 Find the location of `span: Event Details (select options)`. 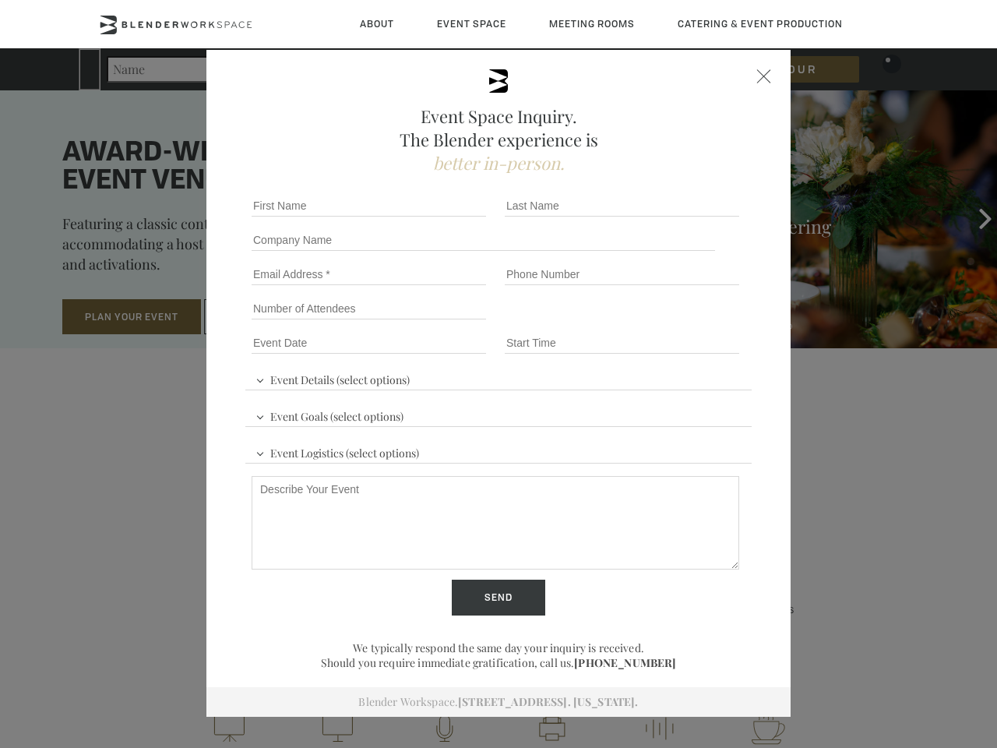

span: Event Details (select options) is located at coordinates (333, 378).